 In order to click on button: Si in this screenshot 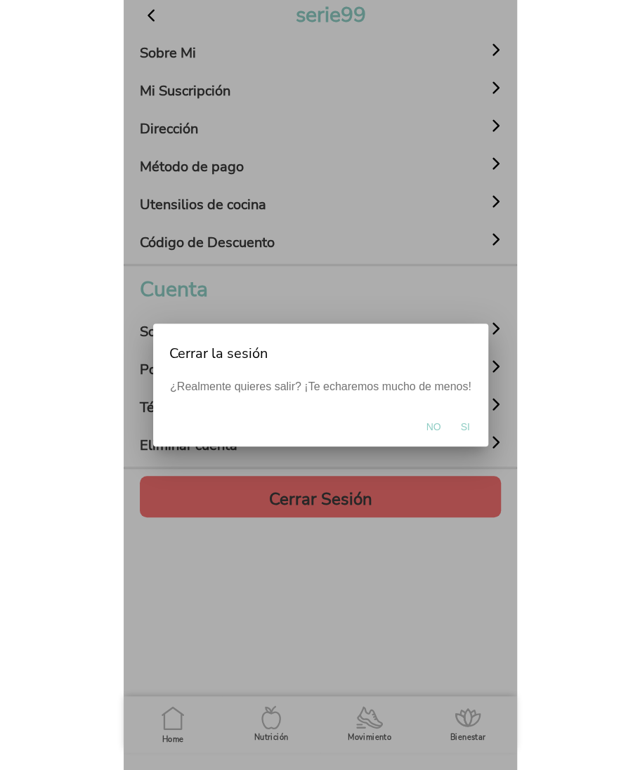, I will do `click(464, 427)`.